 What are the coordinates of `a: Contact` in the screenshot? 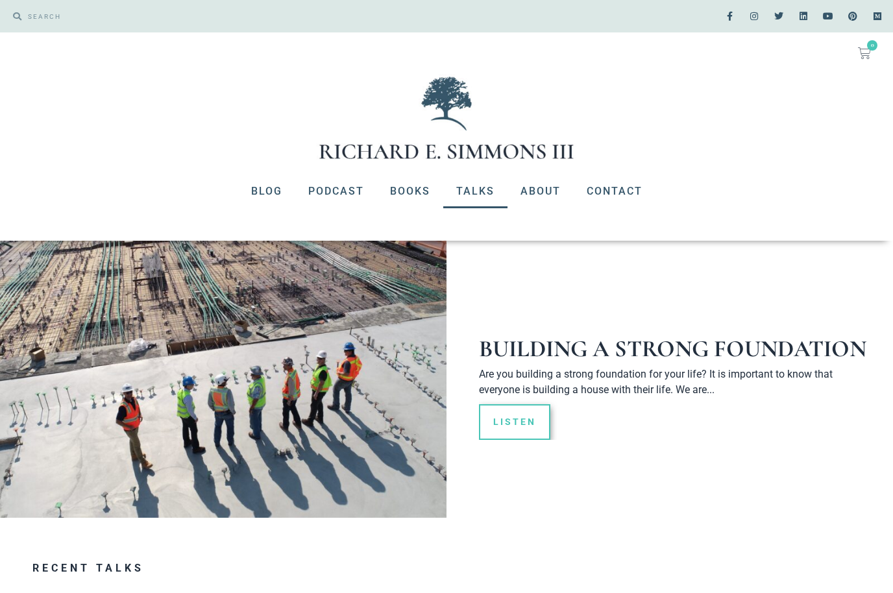 It's located at (614, 191).